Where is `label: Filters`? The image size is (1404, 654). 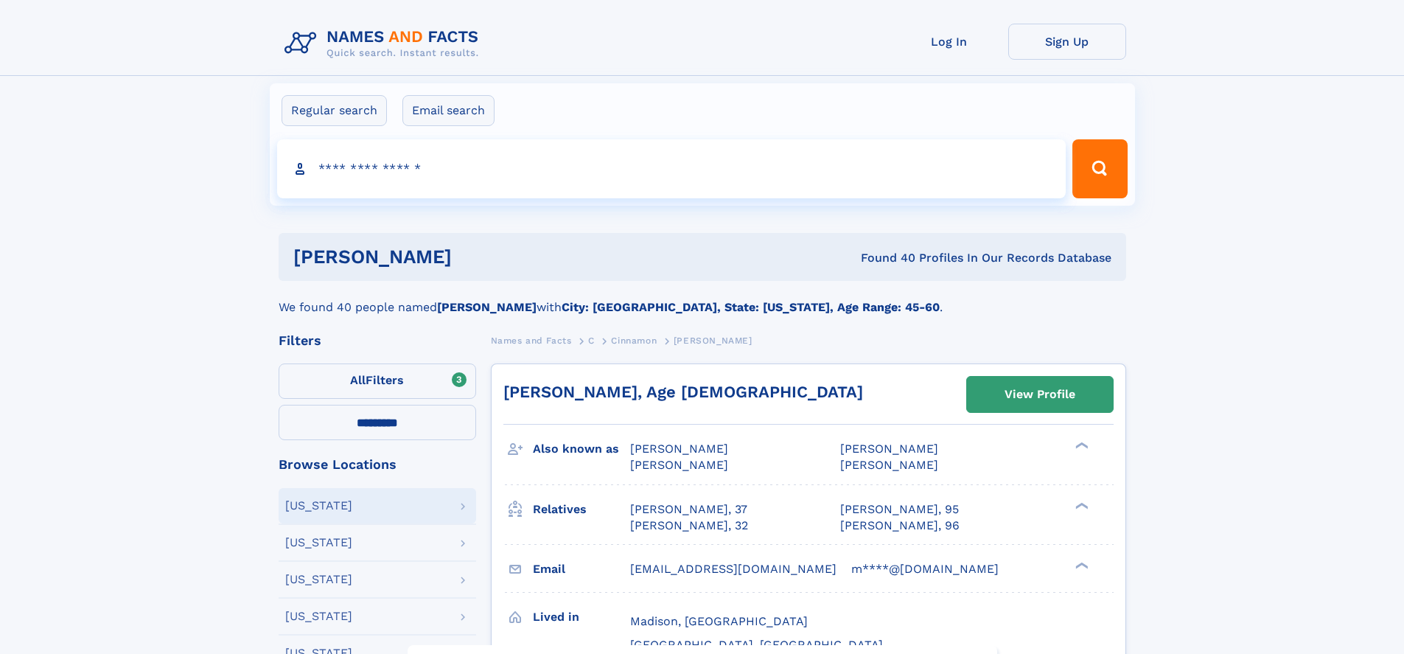 label: Filters is located at coordinates (377, 381).